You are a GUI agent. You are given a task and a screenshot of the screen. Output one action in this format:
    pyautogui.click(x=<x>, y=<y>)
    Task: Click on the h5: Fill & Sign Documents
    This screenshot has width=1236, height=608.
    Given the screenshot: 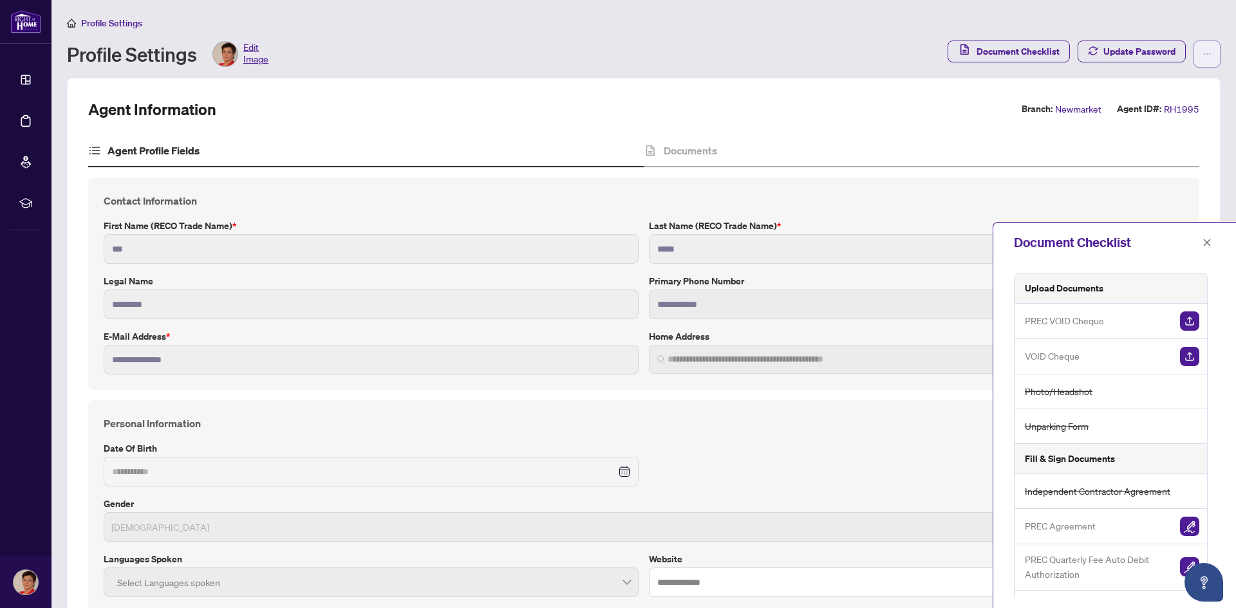 What is the action you would take?
    pyautogui.click(x=1070, y=459)
    